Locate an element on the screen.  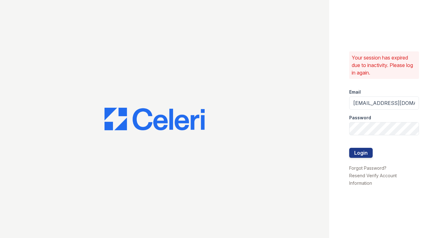
a: Forgot Password? is located at coordinates (367, 168).